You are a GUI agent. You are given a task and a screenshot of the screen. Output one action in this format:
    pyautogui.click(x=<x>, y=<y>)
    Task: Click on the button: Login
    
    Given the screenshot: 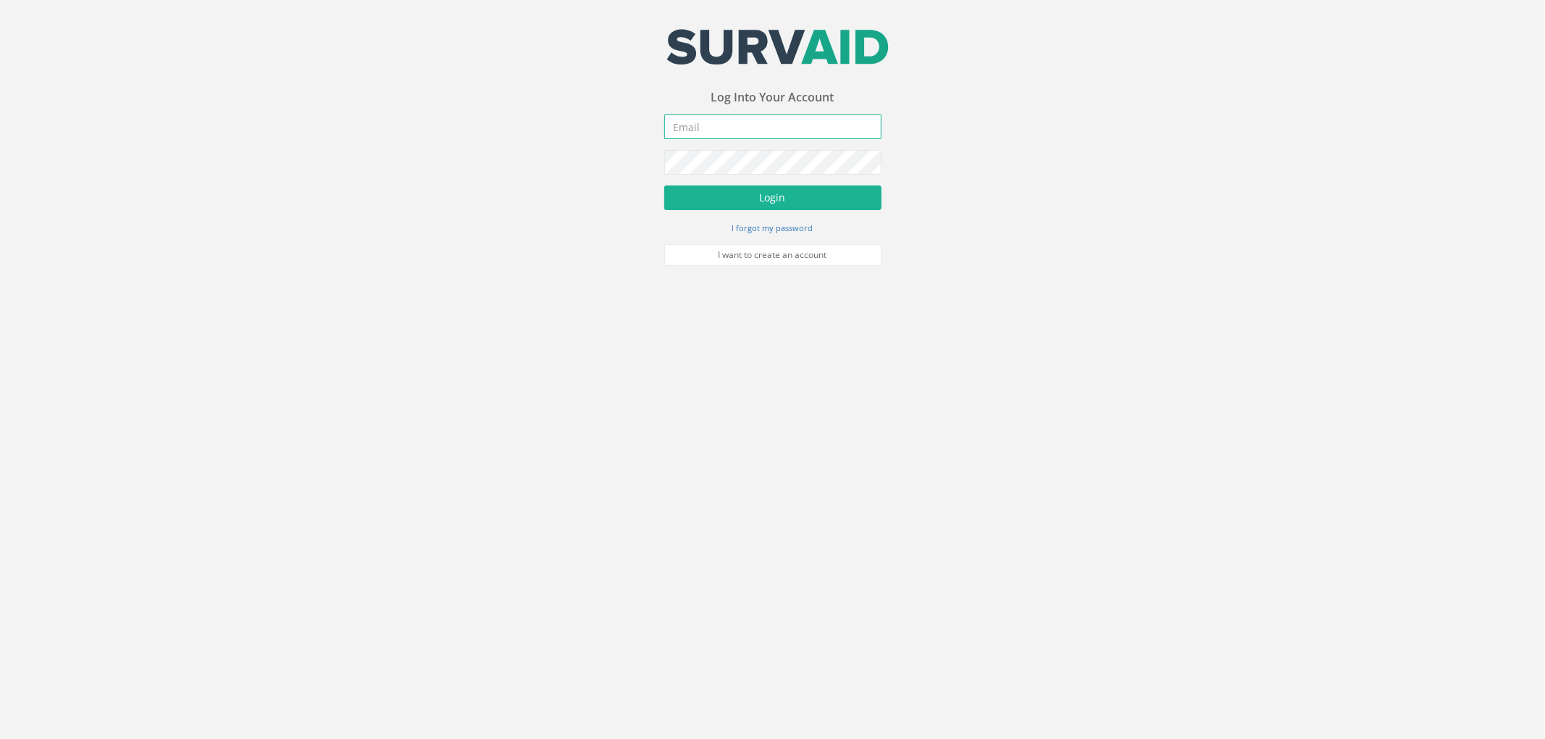 What is the action you would take?
    pyautogui.click(x=773, y=198)
    